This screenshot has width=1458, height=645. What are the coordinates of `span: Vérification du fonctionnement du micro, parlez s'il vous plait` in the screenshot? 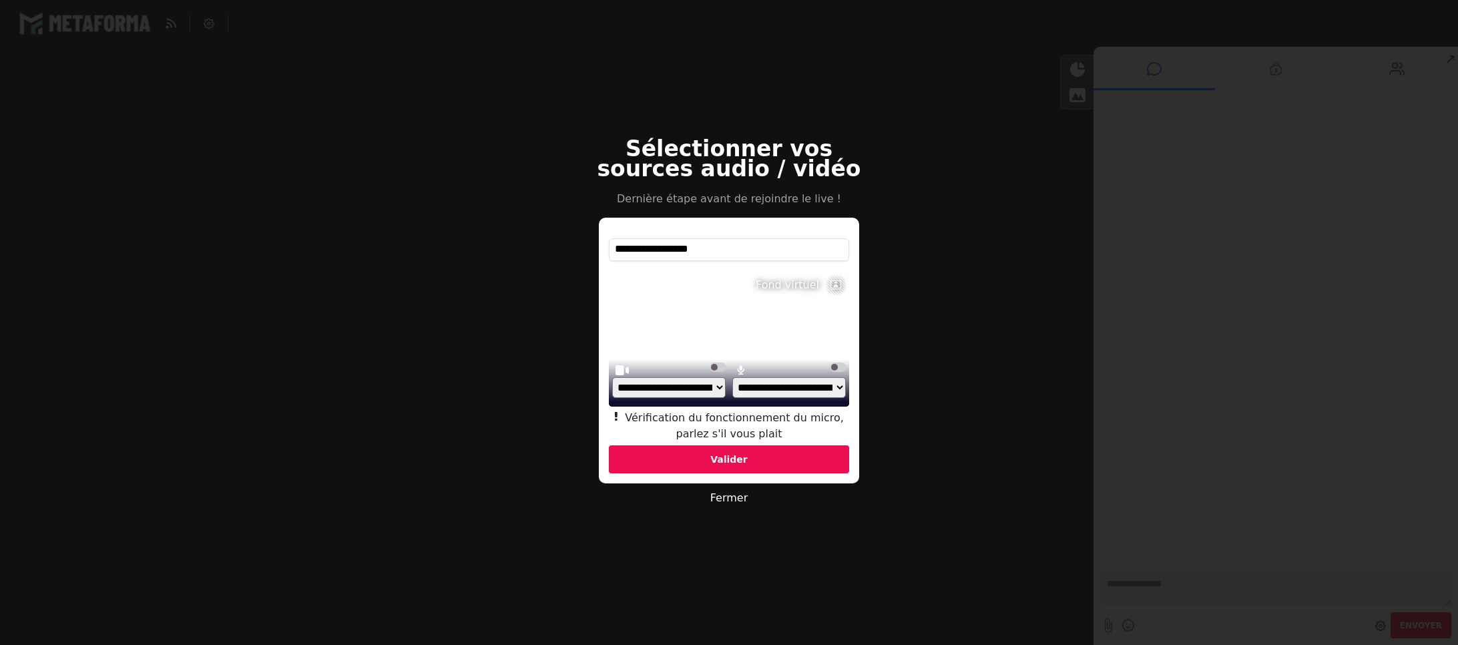 It's located at (734, 425).